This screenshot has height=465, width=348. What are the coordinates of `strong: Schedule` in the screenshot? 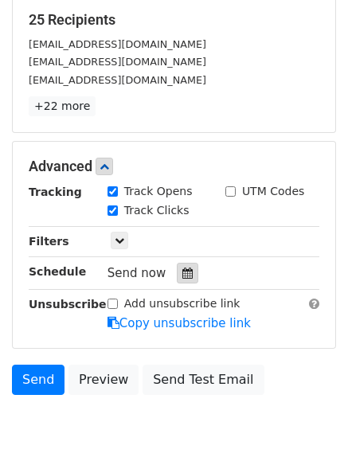 It's located at (57, 272).